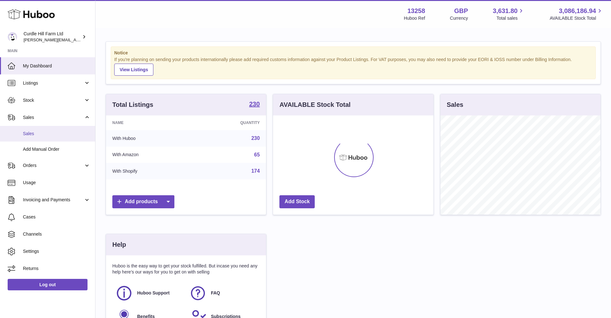 This screenshot has height=318, width=611. What do you see at coordinates (133, 105) in the screenshot?
I see `h3: Total Listings` at bounding box center [133, 105].